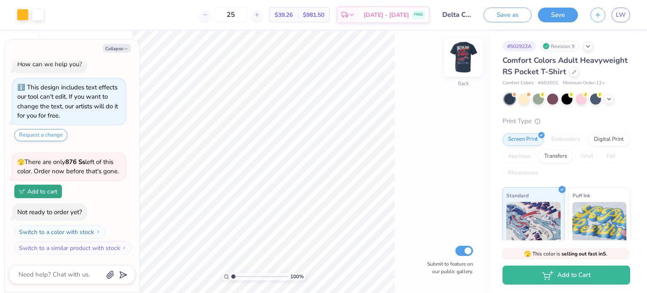 This screenshot has height=293, width=647. Describe the element at coordinates (507, 15) in the screenshot. I see `button: Save as` at that location.